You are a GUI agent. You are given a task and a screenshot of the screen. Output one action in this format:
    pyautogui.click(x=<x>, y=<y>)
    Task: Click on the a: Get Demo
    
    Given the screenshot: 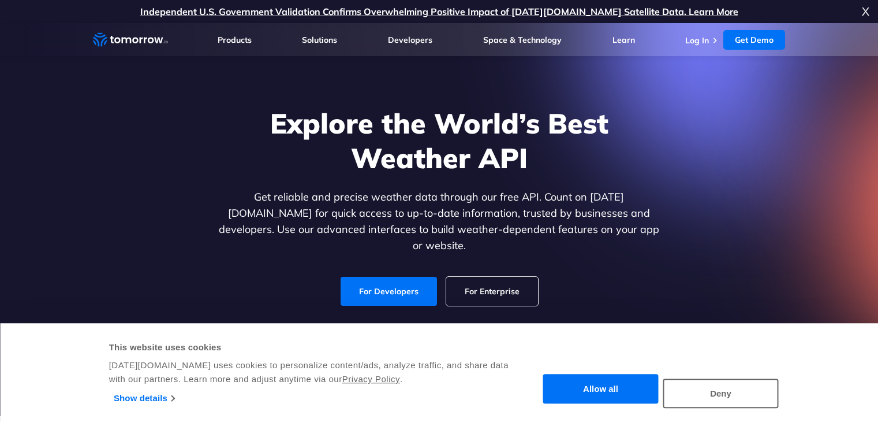 What is the action you would take?
    pyautogui.click(x=754, y=40)
    